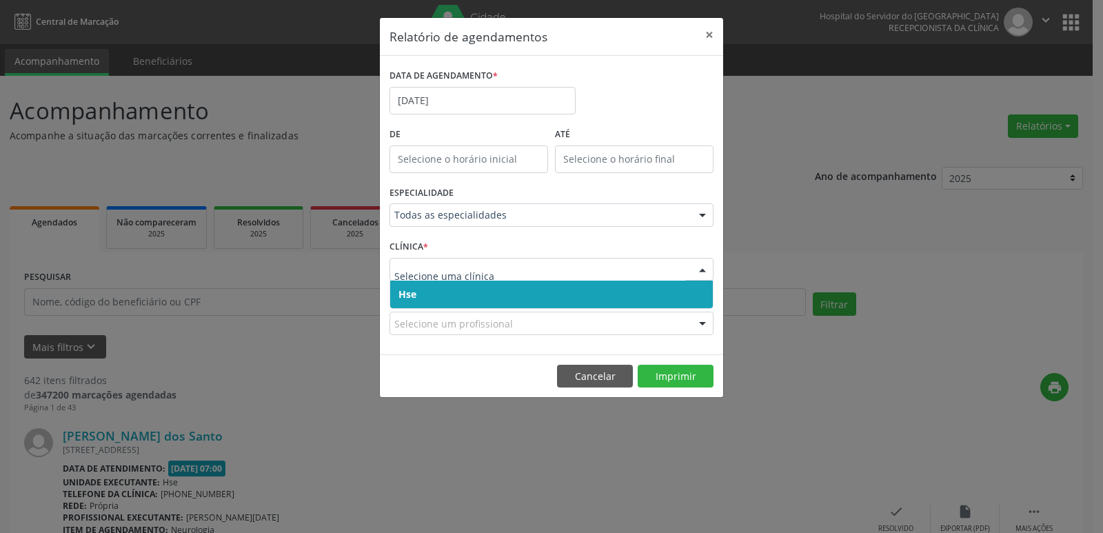 Image resolution: width=1103 pixels, height=533 pixels. Describe the element at coordinates (469, 134) in the screenshot. I see `label: De` at that location.